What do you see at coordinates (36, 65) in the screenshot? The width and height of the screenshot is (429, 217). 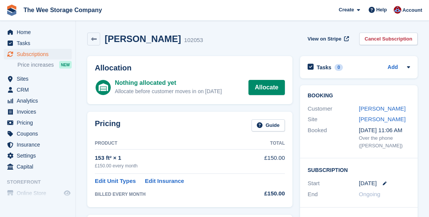 I see `span: Price increases` at bounding box center [36, 65].